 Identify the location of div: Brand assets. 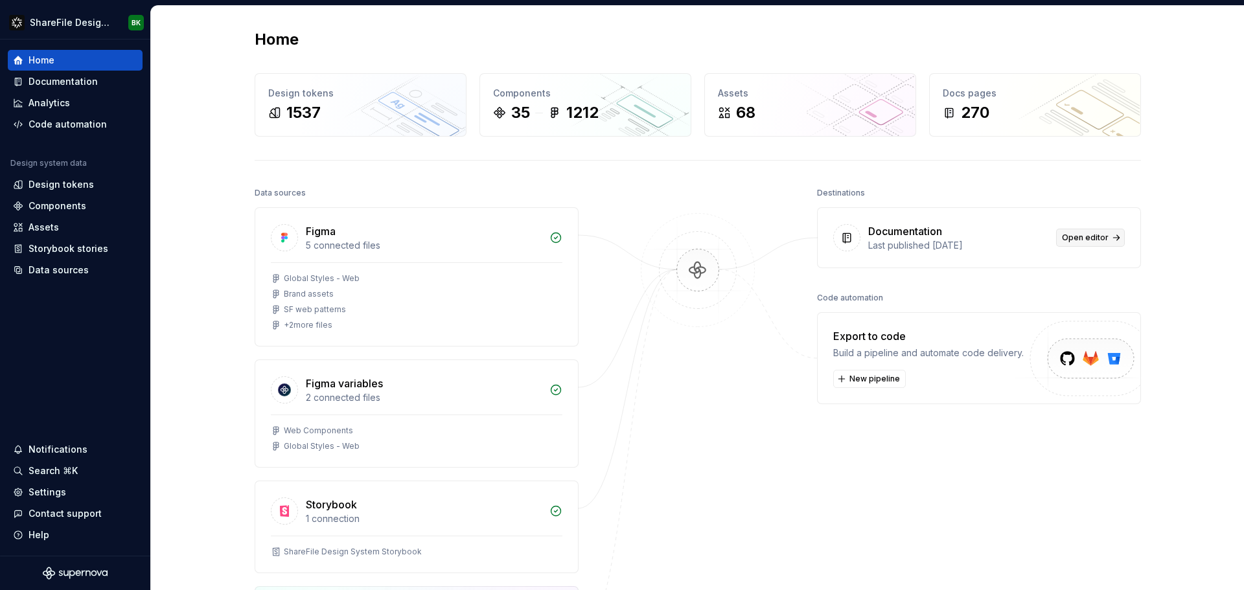
(308, 294).